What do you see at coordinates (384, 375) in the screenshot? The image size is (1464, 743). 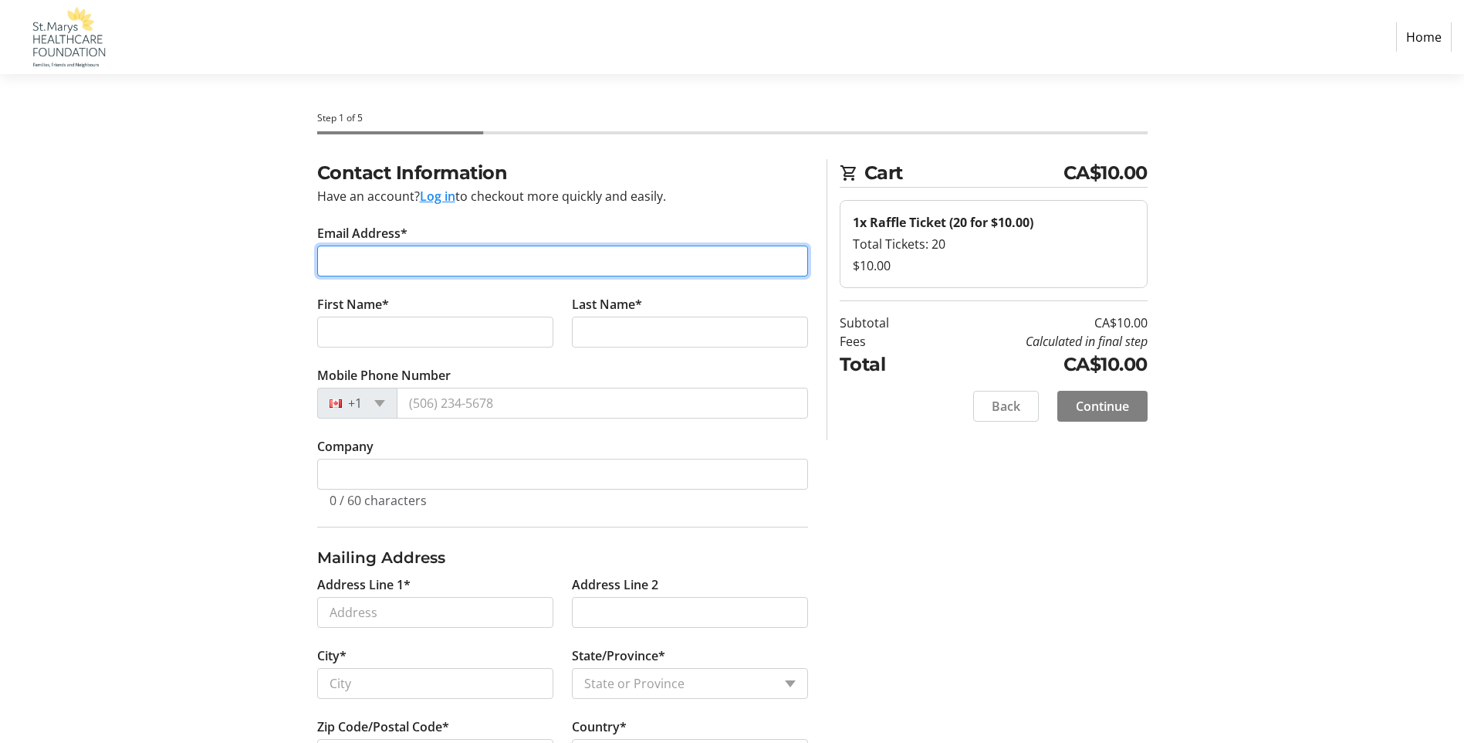 I see `label: Mobile Phone Number` at bounding box center [384, 375].